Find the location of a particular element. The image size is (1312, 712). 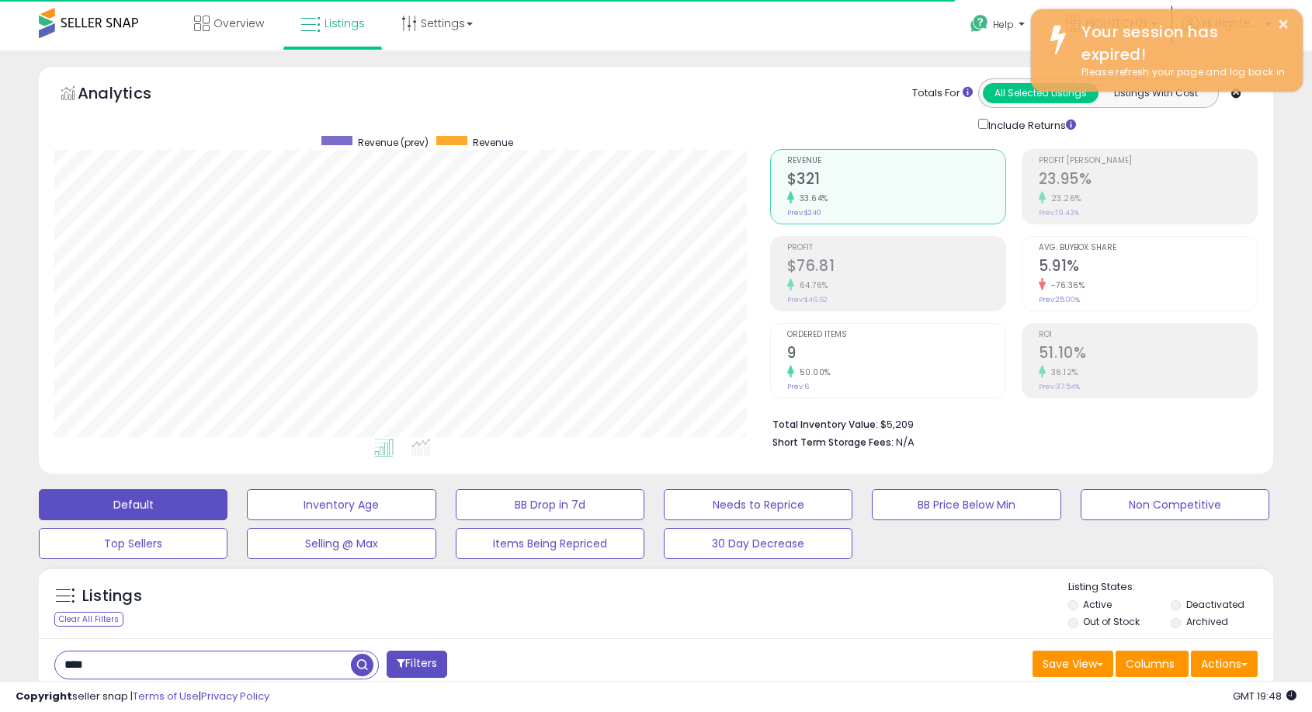

span: Overview is located at coordinates (238, 23).